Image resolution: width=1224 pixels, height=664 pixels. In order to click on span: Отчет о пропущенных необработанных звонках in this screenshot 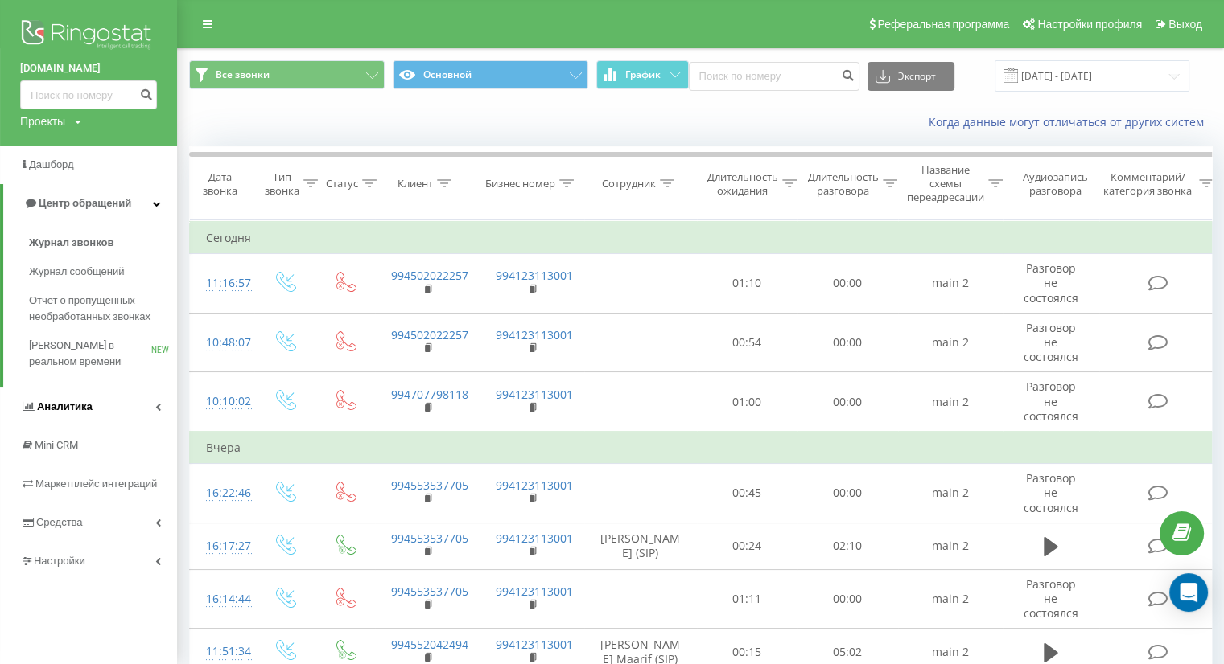, I will do `click(99, 309)`.